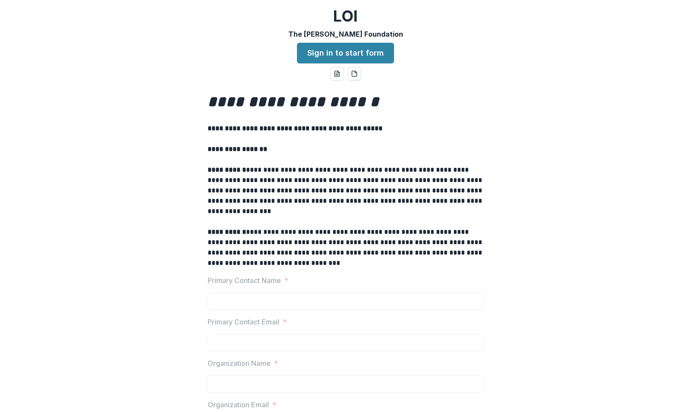 The image size is (691, 412). Describe the element at coordinates (354, 74) in the screenshot. I see `button: pdf-download` at that location.